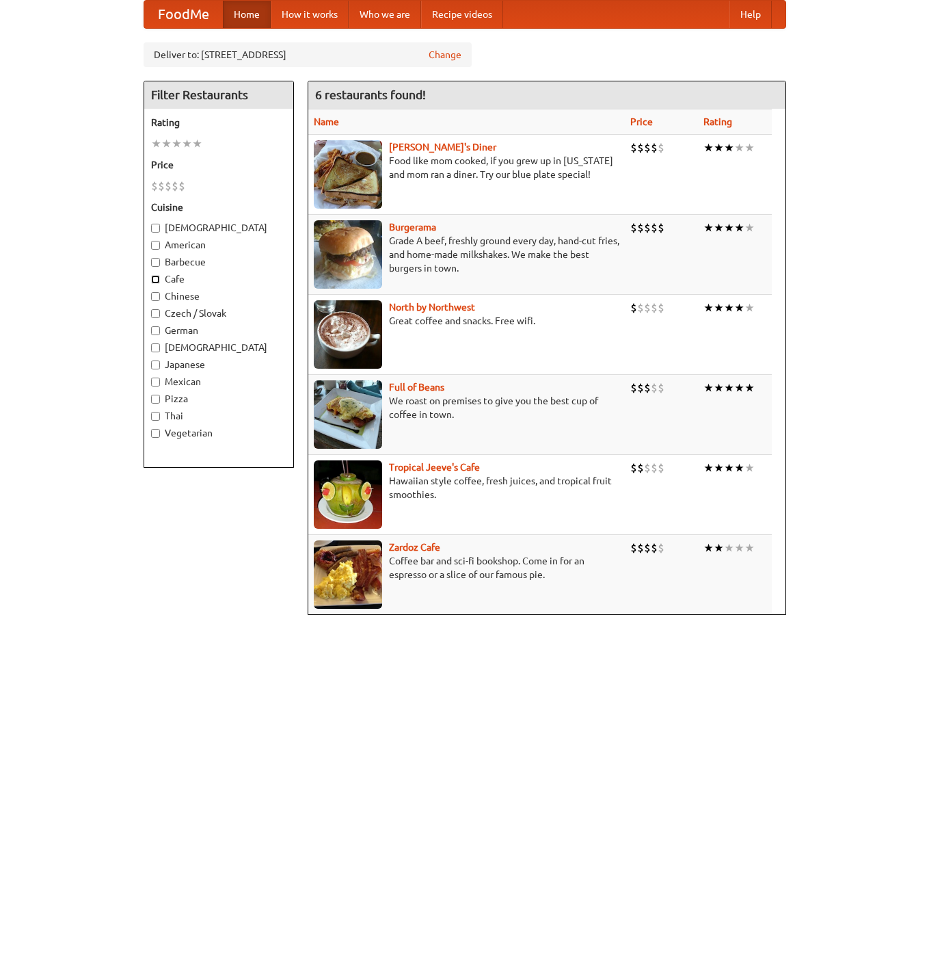  Describe the element at coordinates (219, 296) in the screenshot. I see `label: Chinese` at that location.